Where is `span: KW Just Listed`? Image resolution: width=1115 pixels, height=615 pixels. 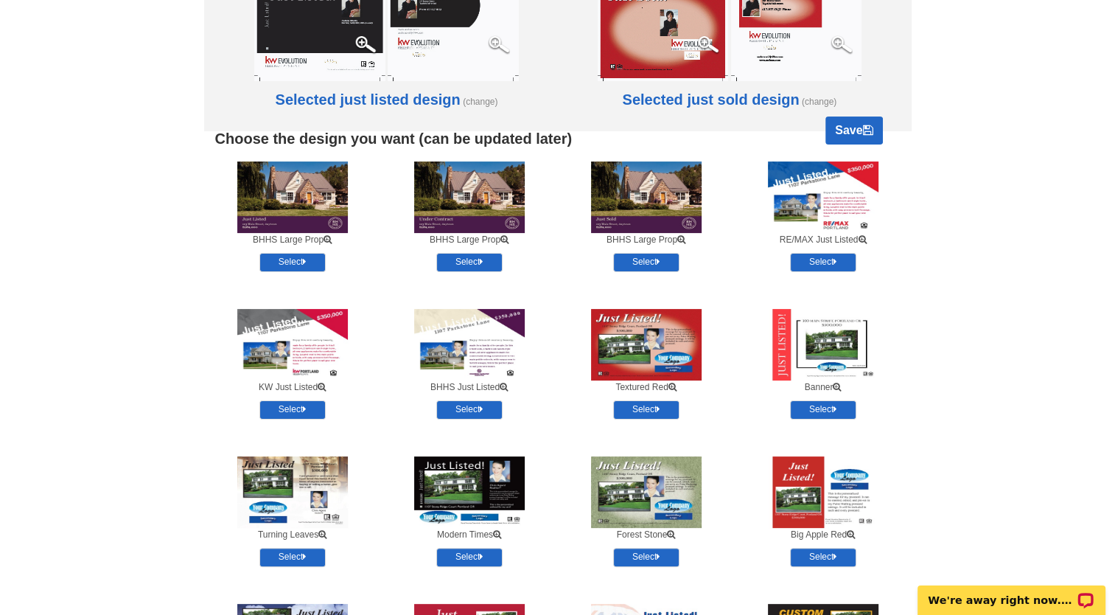 span: KW Just Listed is located at coordinates (292, 387).